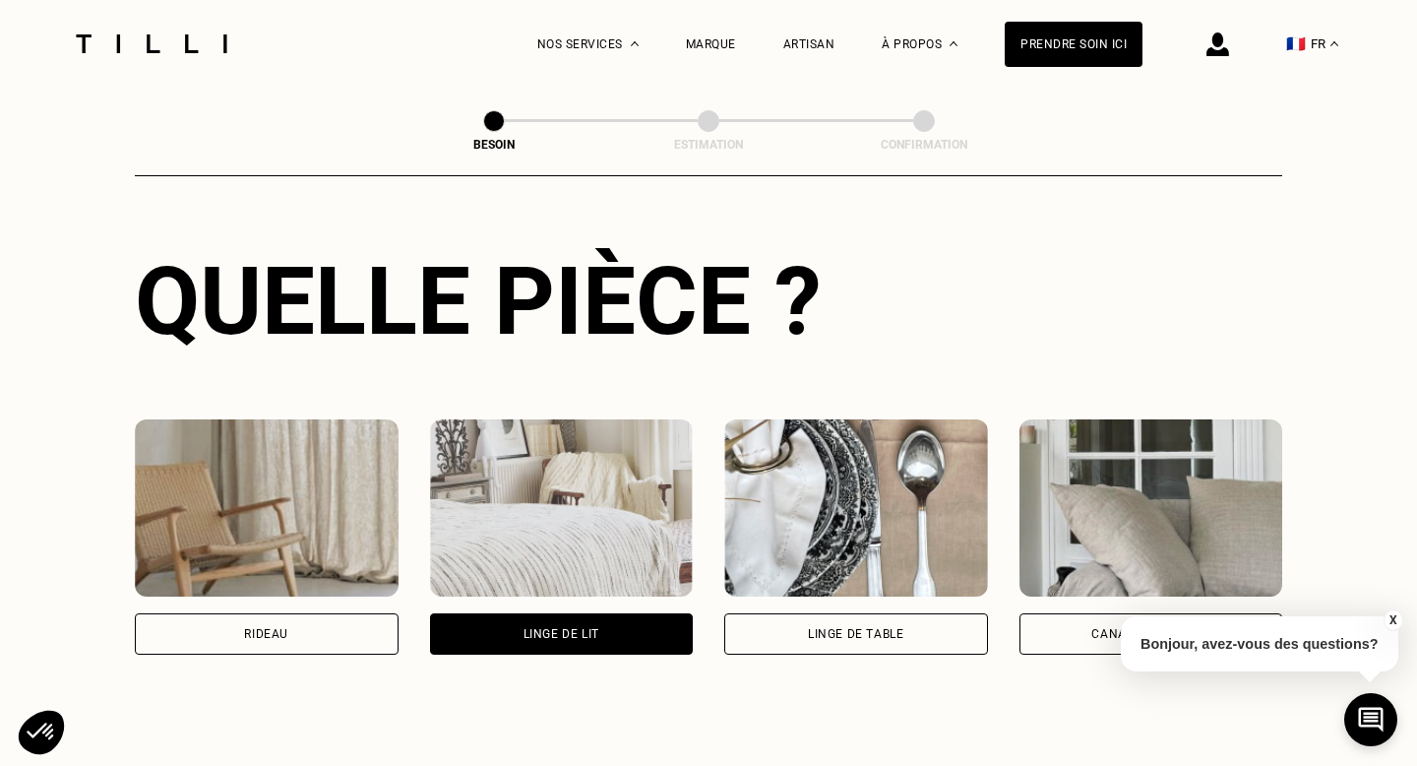  What do you see at coordinates (267, 508) in the screenshot?
I see `img: Tilli retouche votre Rideau` at bounding box center [267, 508].